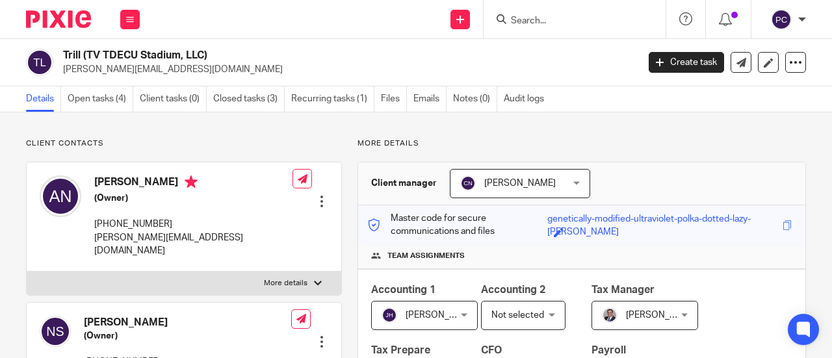  What do you see at coordinates (333, 99) in the screenshot?
I see `a: Recurring tasks (1)` at bounding box center [333, 99].